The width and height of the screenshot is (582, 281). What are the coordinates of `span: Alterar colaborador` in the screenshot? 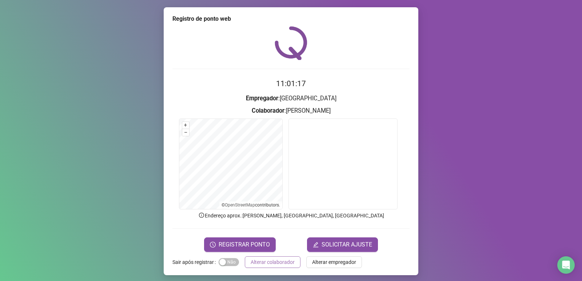 It's located at (272, 262).